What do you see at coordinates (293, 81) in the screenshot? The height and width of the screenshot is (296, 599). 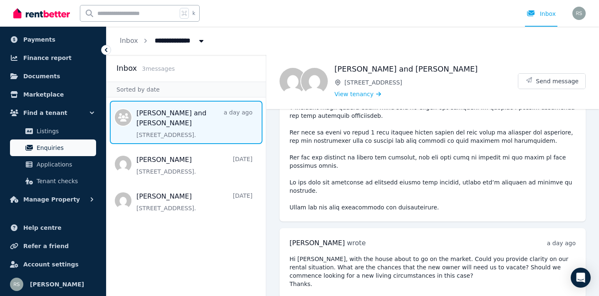 I see `img: Andrea Bowran` at bounding box center [293, 81].